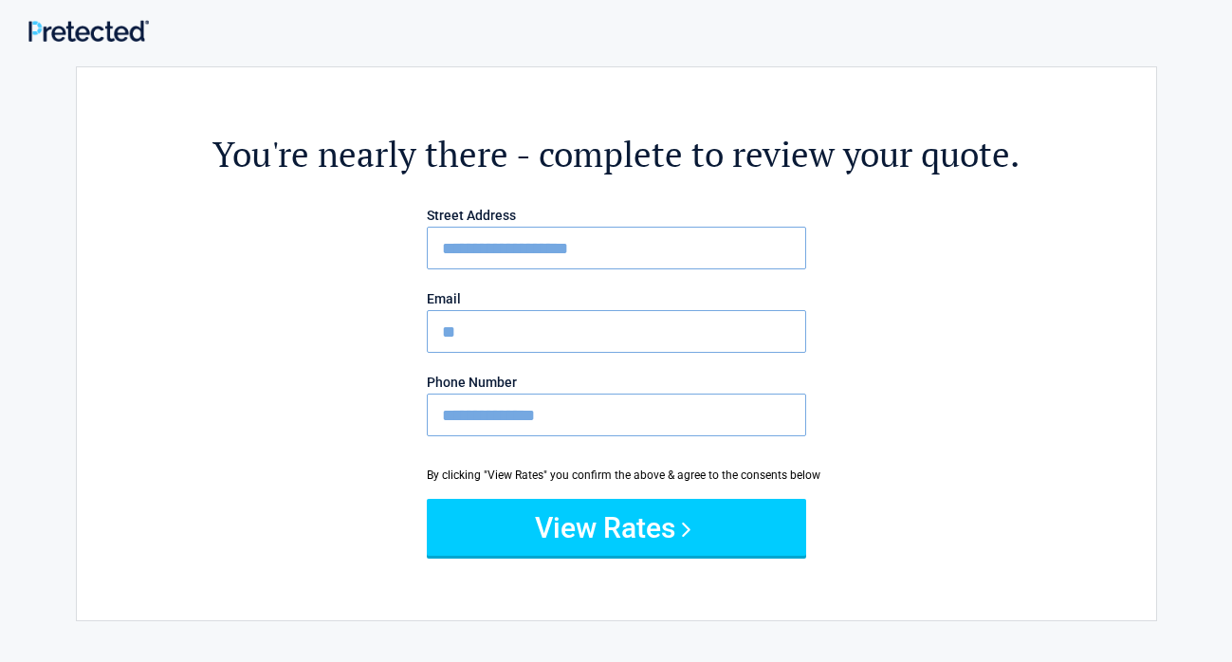  What do you see at coordinates (88, 30) in the screenshot?
I see `img: Main Logo` at bounding box center [88, 30].